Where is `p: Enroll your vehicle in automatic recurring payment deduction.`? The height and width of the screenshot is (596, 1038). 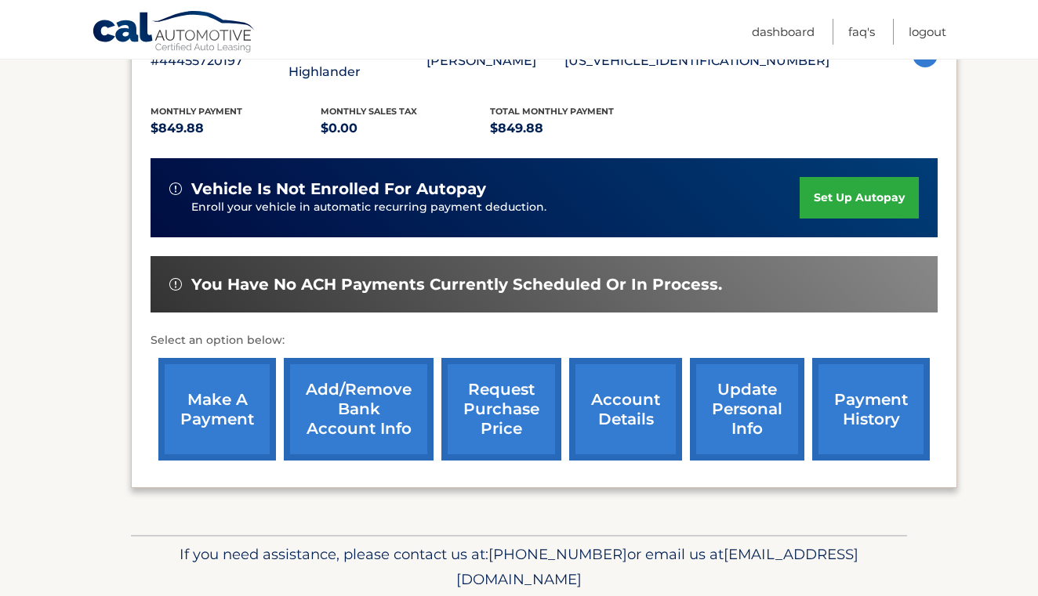 p: Enroll your vehicle in automatic recurring payment deduction. is located at coordinates (495, 208).